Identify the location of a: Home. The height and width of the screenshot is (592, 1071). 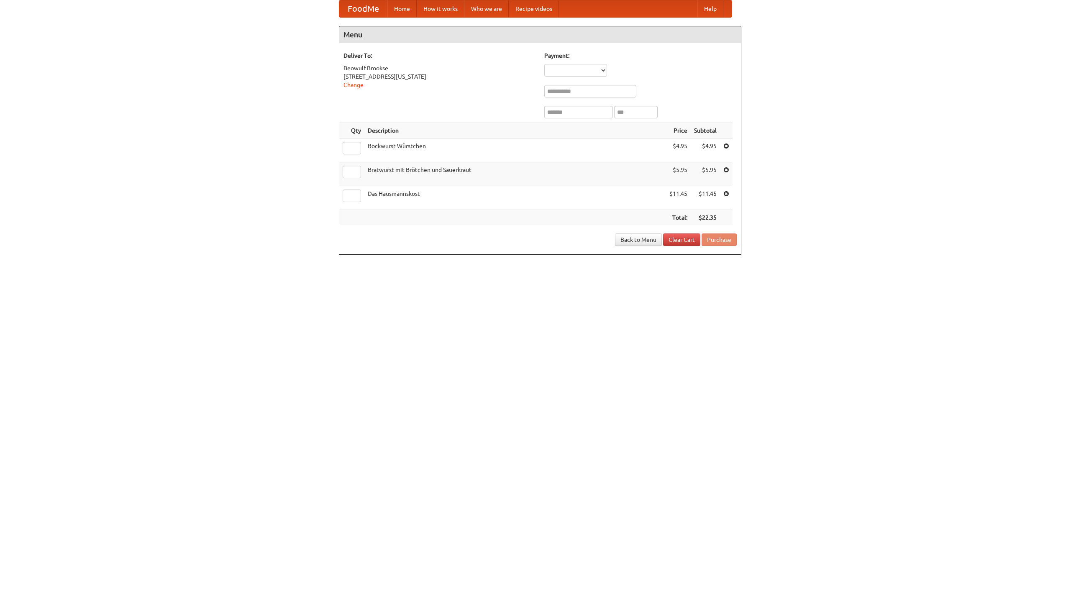
(402, 9).